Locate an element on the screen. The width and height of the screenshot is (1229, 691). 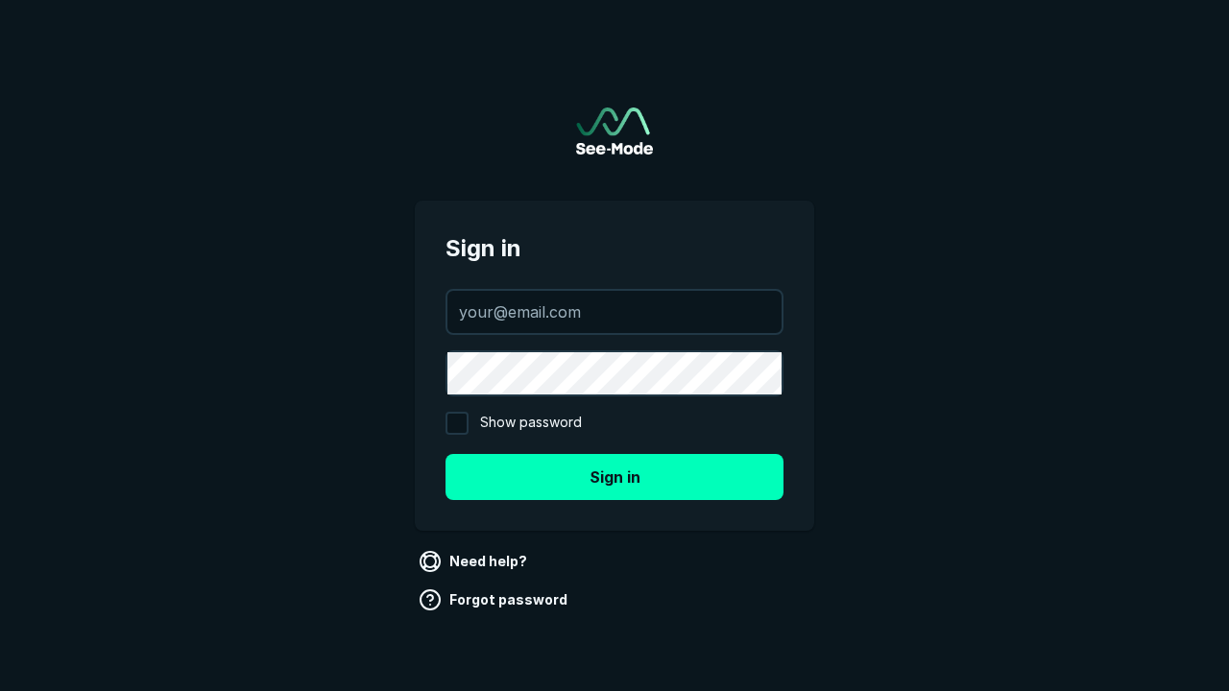
a: Go to sign in is located at coordinates (615, 131).